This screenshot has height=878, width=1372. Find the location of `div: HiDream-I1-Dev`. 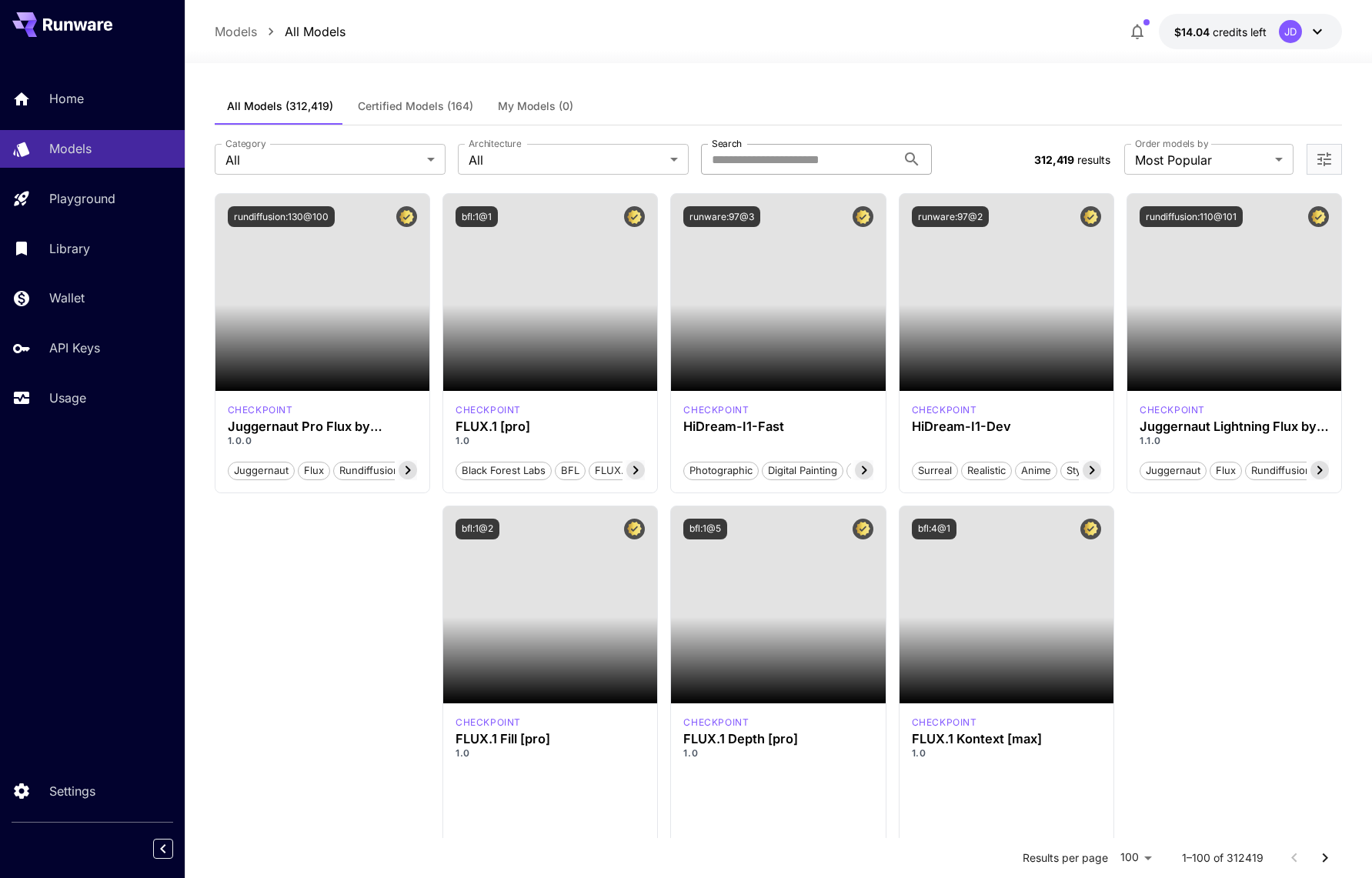

div: HiDream-I1-Dev is located at coordinates (1006, 426).